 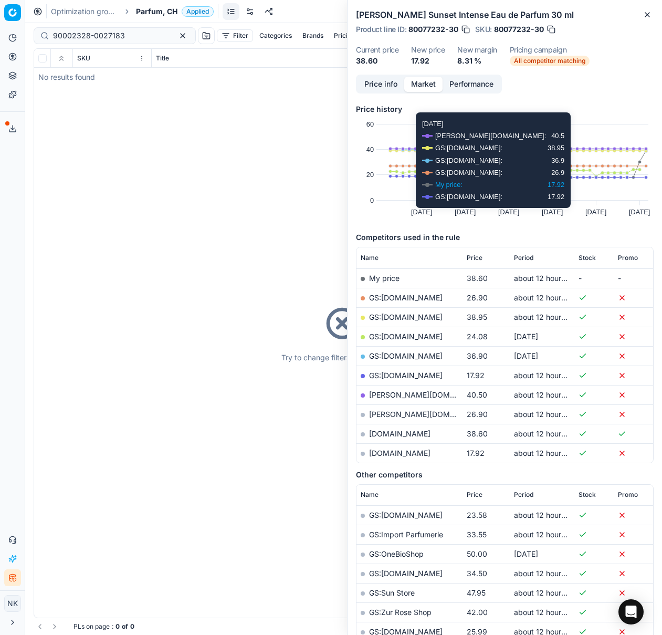 I want to click on button: NK, so click(x=13, y=603).